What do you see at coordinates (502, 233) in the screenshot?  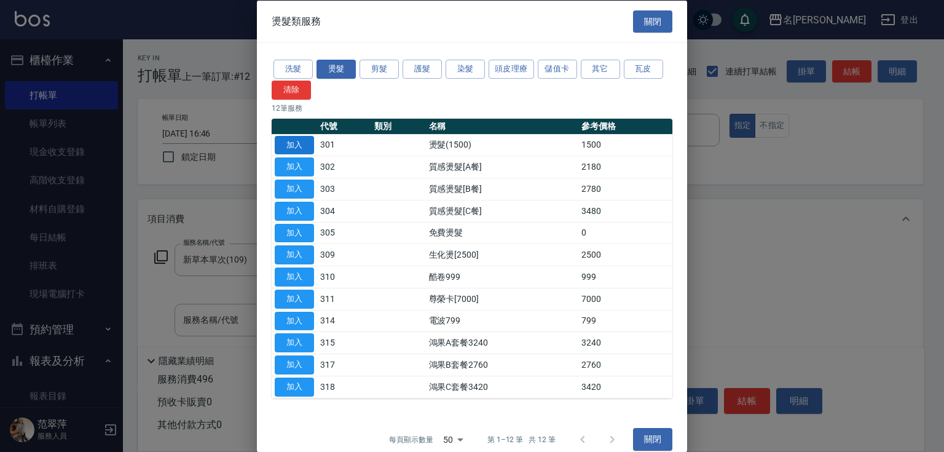 I see `td: 免費燙髮` at bounding box center [502, 233].